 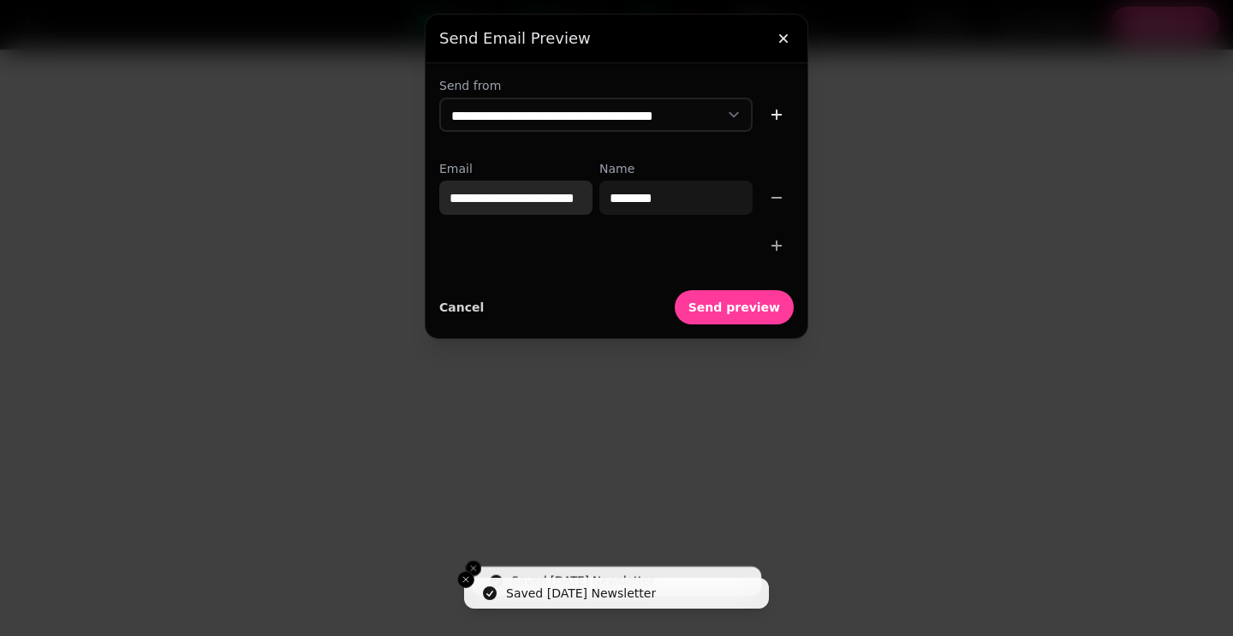 What do you see at coordinates (676, 169) in the screenshot?
I see `label: Name` at bounding box center [676, 169].